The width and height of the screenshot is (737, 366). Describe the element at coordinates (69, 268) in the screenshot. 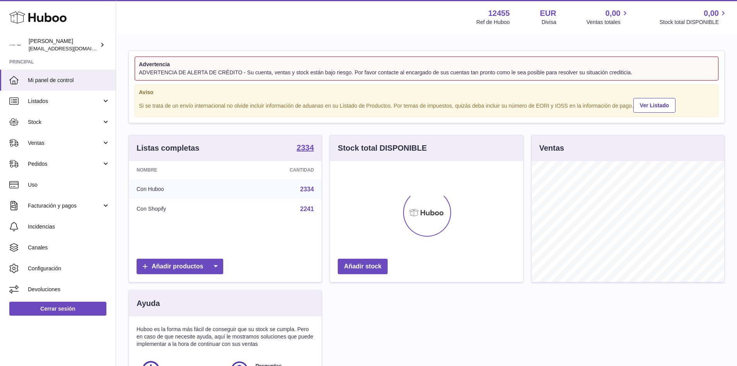

I see `span: Configuración` at that location.